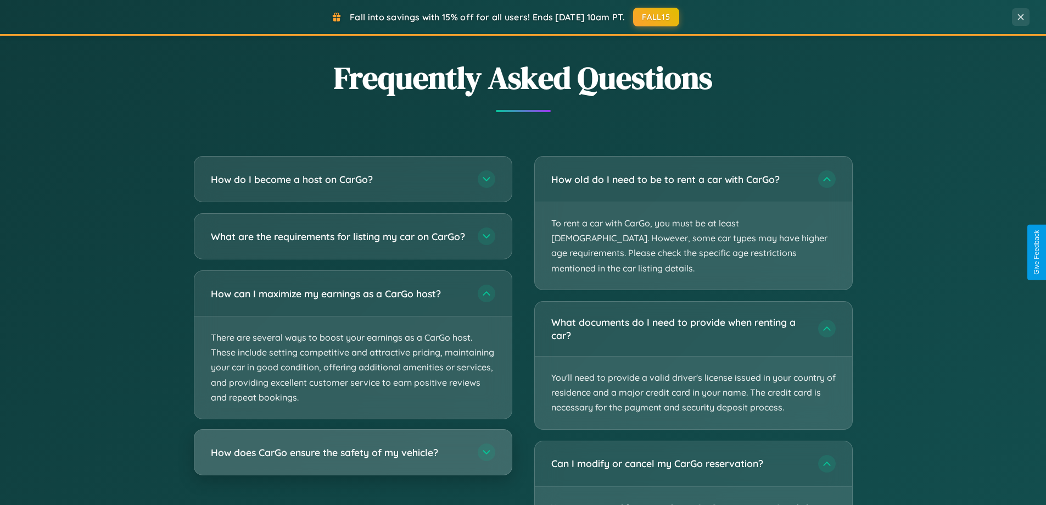 The width and height of the screenshot is (1046, 505). I want to click on h3: How can I maximize my earnings as a CarGo host?, so click(339, 293).